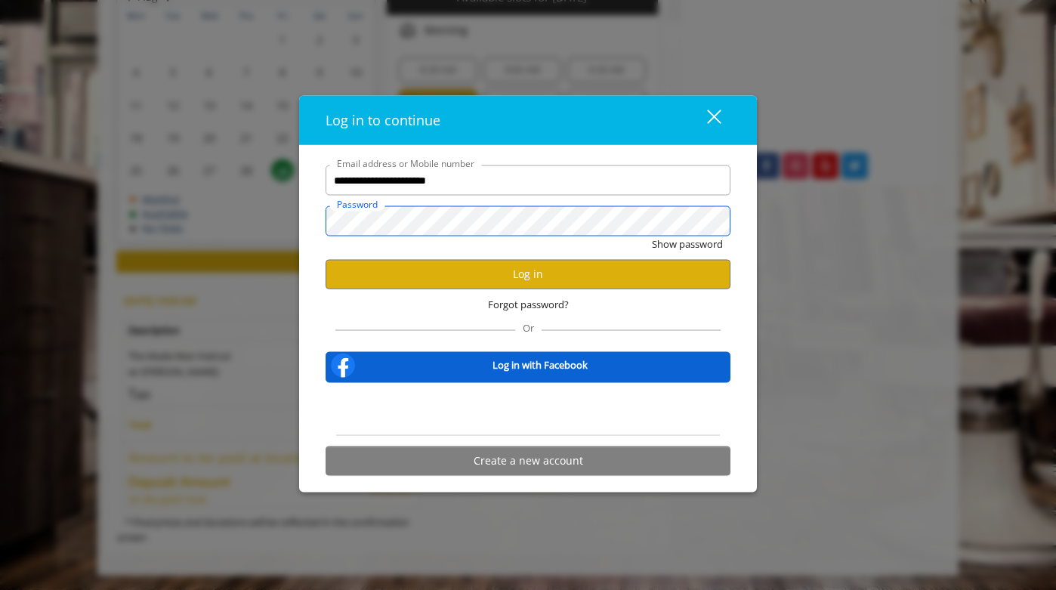 The height and width of the screenshot is (590, 1056). Describe the element at coordinates (357, 204) in the screenshot. I see `label: Password` at that location.